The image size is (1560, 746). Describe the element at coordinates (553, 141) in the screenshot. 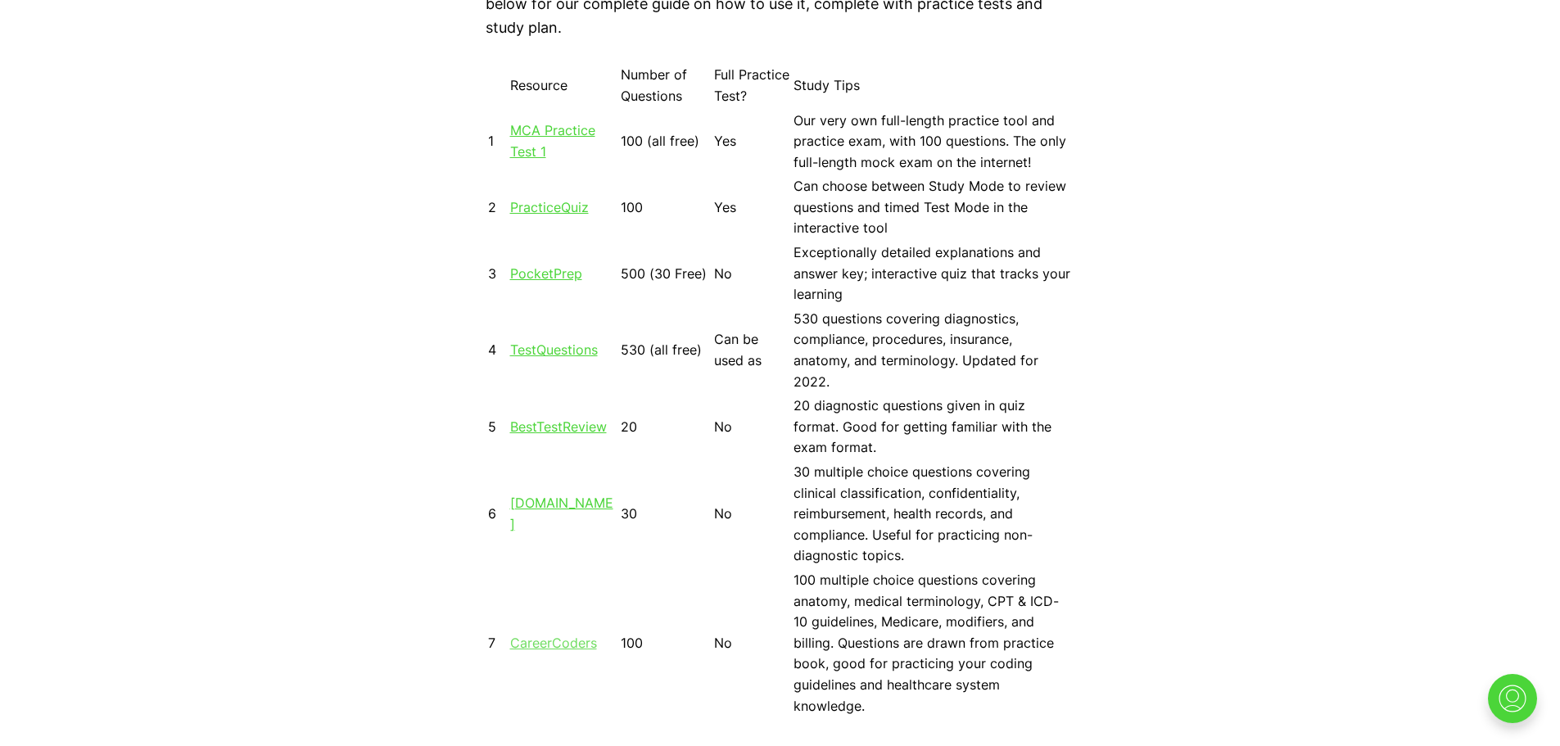

I see `a: MCA Practice Test 1` at that location.